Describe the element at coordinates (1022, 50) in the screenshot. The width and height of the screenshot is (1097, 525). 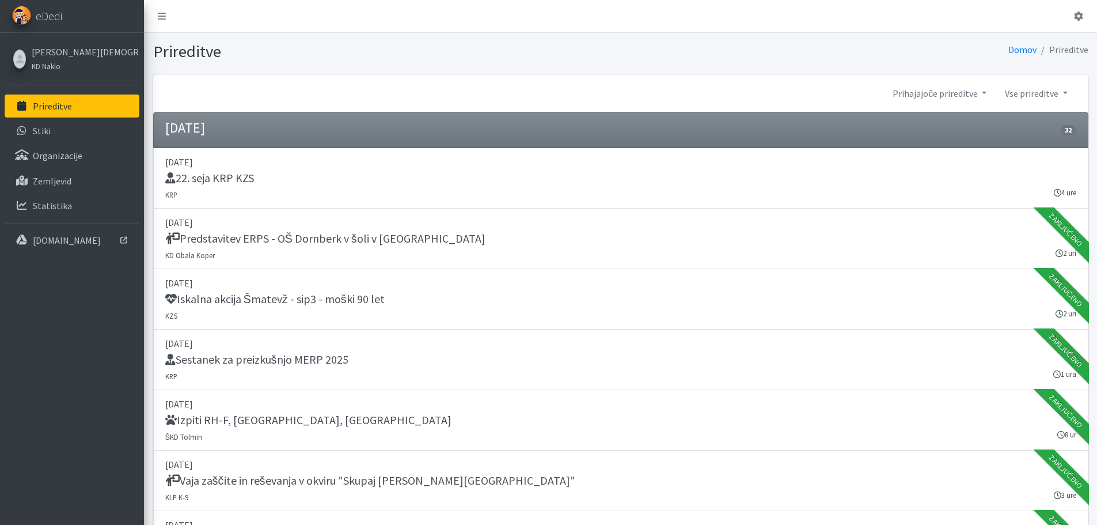
I see `a: Domov` at that location.